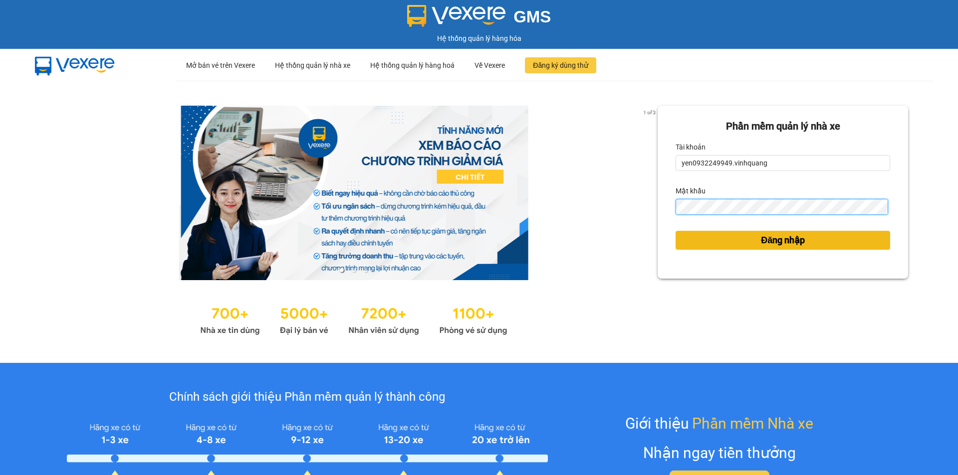  What do you see at coordinates (412, 65) in the screenshot?
I see `div: Hệ thống quản lý hàng hoá` at bounding box center [412, 65].